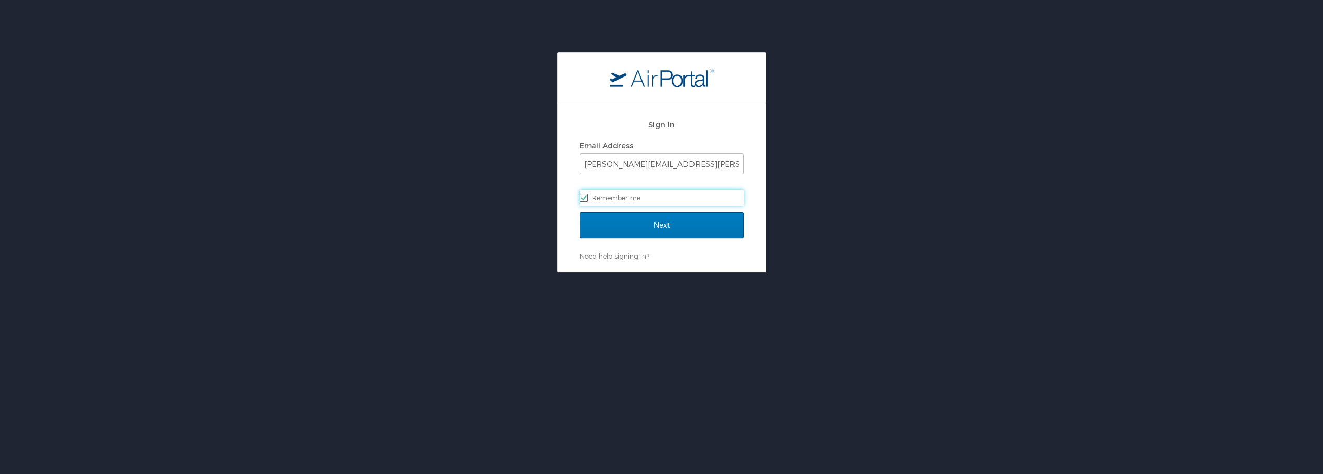 This screenshot has height=474, width=1323. I want to click on a: Need help signing in?, so click(614, 256).